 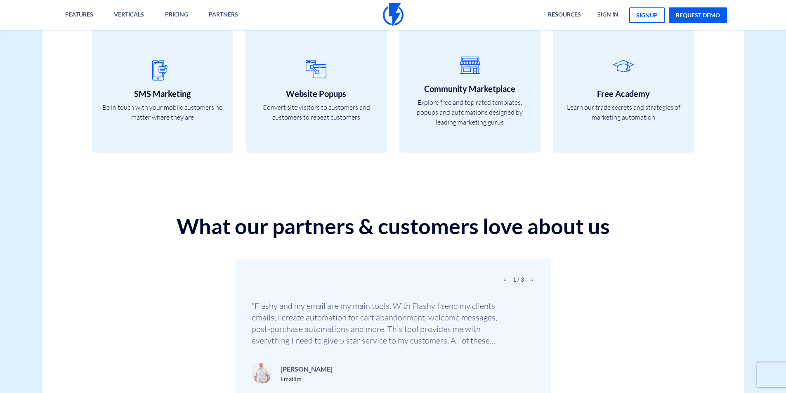 What do you see at coordinates (316, 112) in the screenshot?
I see `p: Convert site visitors to customers and customers to repeat customers` at bounding box center [316, 112].